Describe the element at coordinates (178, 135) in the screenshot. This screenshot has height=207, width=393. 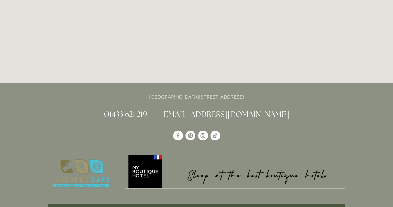
I see `a: Losehill House Hotel & Spa` at that location.